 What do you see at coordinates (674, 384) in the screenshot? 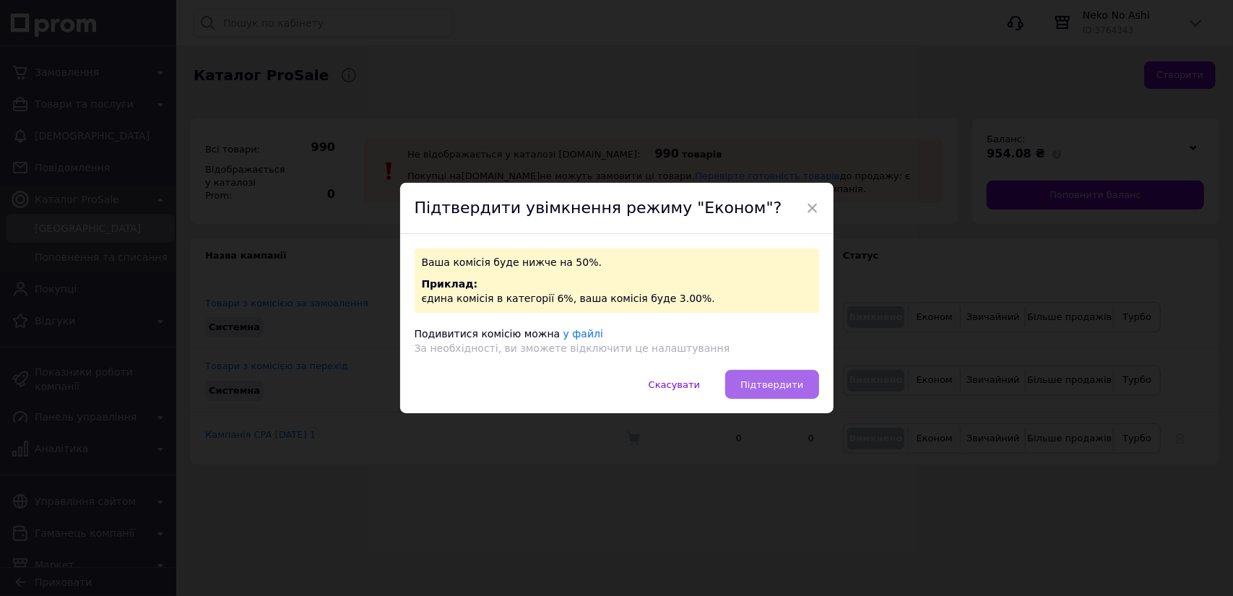
I see `span: Скасувати` at bounding box center [674, 384].